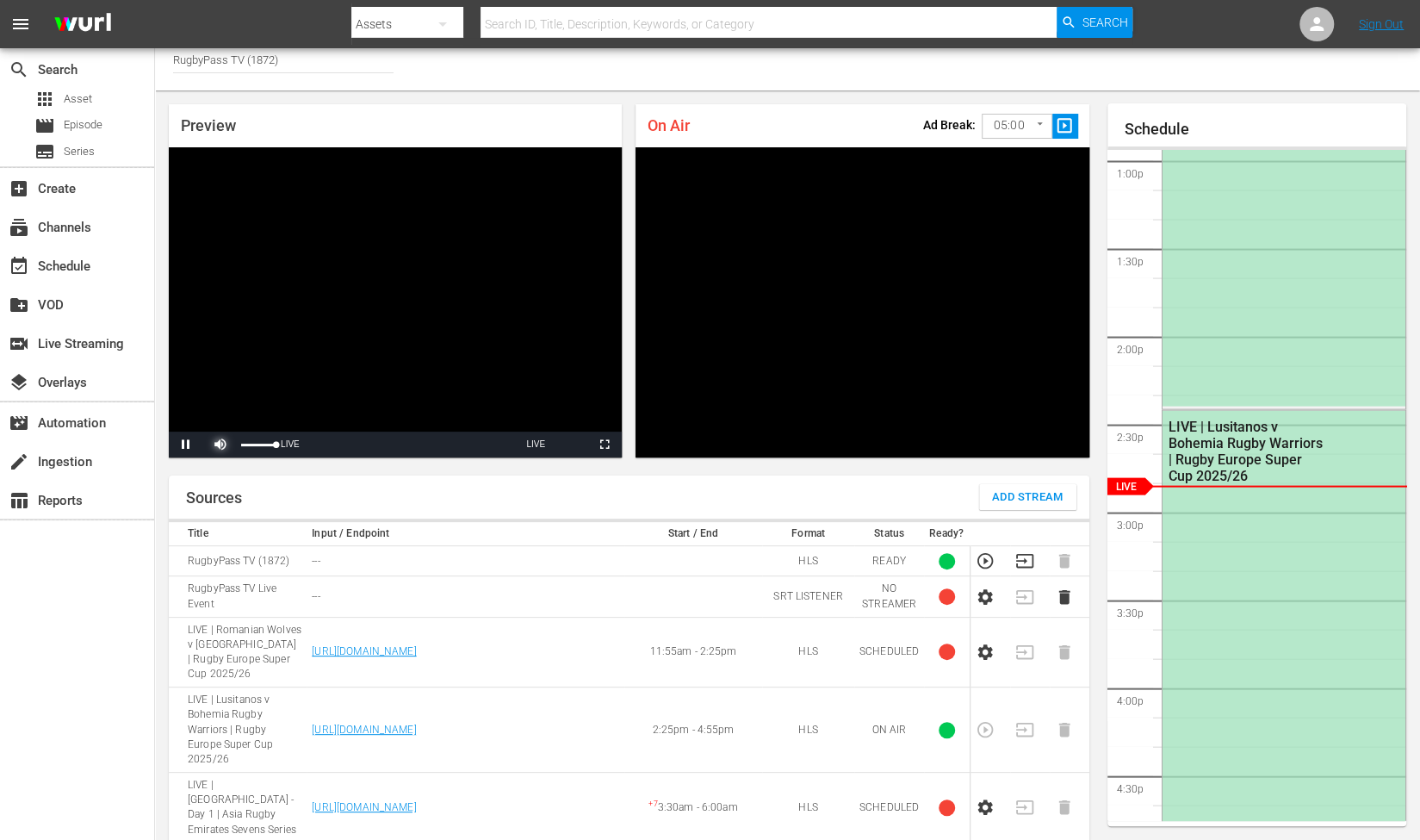 The height and width of the screenshot is (840, 1420). Describe the element at coordinates (19, 500) in the screenshot. I see `span: Reports` at that location.